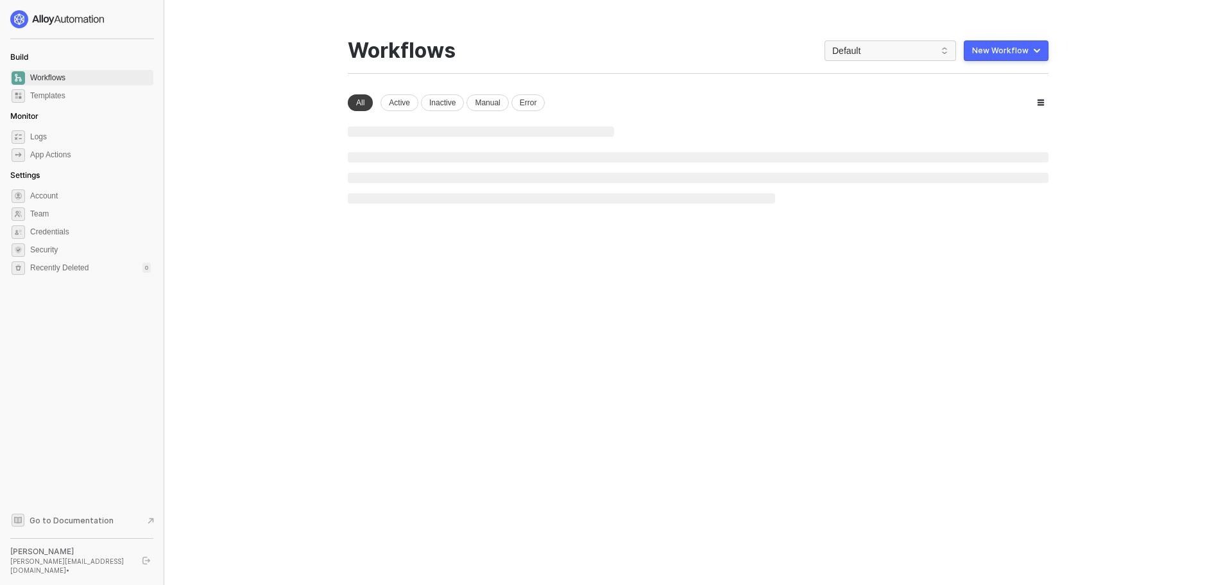  What do you see at coordinates (58, 19) in the screenshot?
I see `img: logo` at bounding box center [58, 19].